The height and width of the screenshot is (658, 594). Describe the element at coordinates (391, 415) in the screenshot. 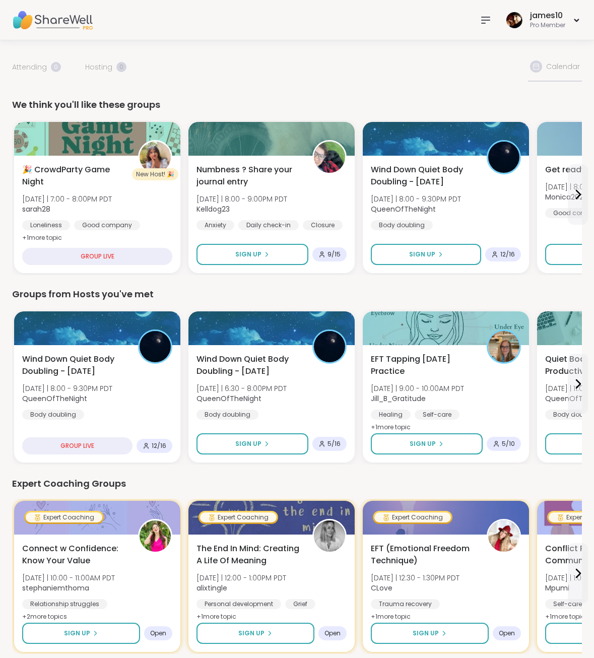

I see `div: Healing` at that location.